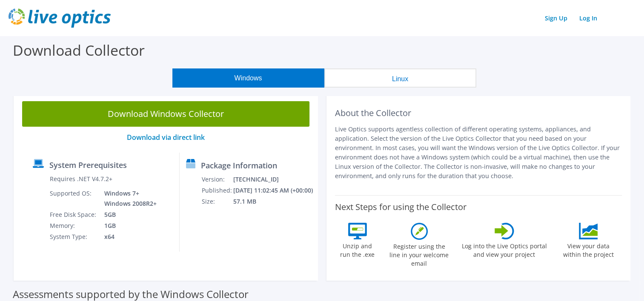  I want to click on h2: About the Collector, so click(479, 113).